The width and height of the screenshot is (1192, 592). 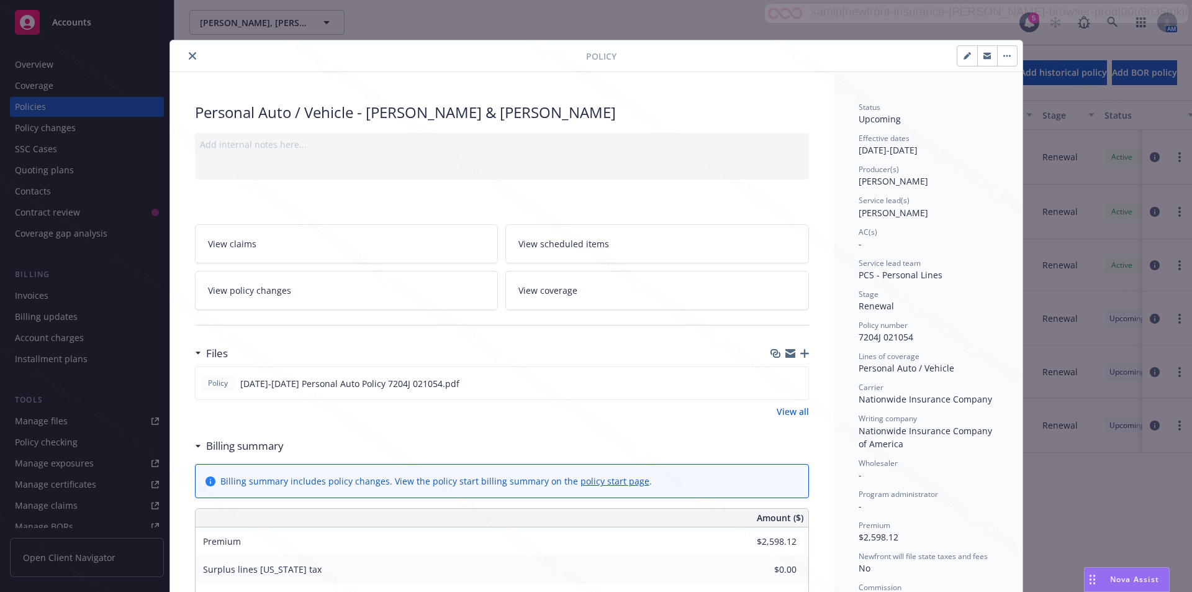 I want to click on span: Effective dates, so click(x=884, y=138).